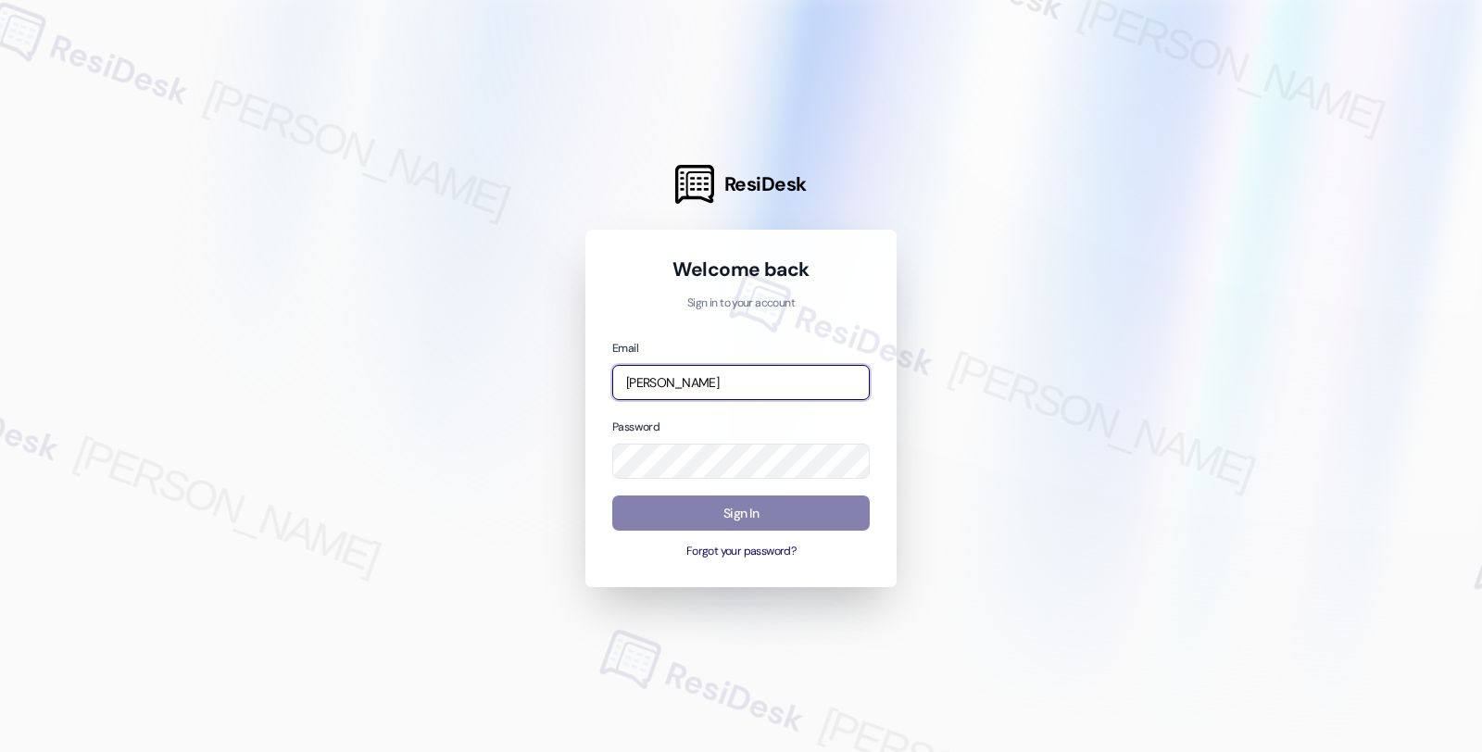 This screenshot has height=752, width=1482. I want to click on button: Sign In, so click(741, 513).